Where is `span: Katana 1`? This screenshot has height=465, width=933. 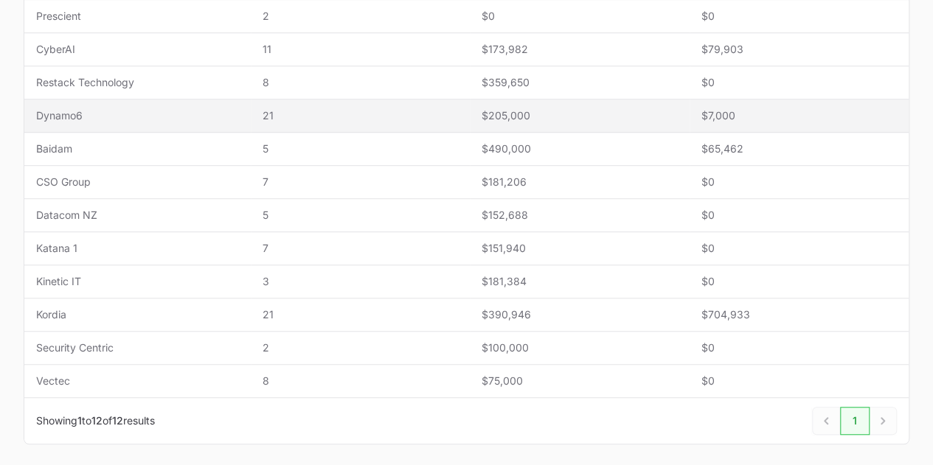
span: Katana 1 is located at coordinates (137, 249).